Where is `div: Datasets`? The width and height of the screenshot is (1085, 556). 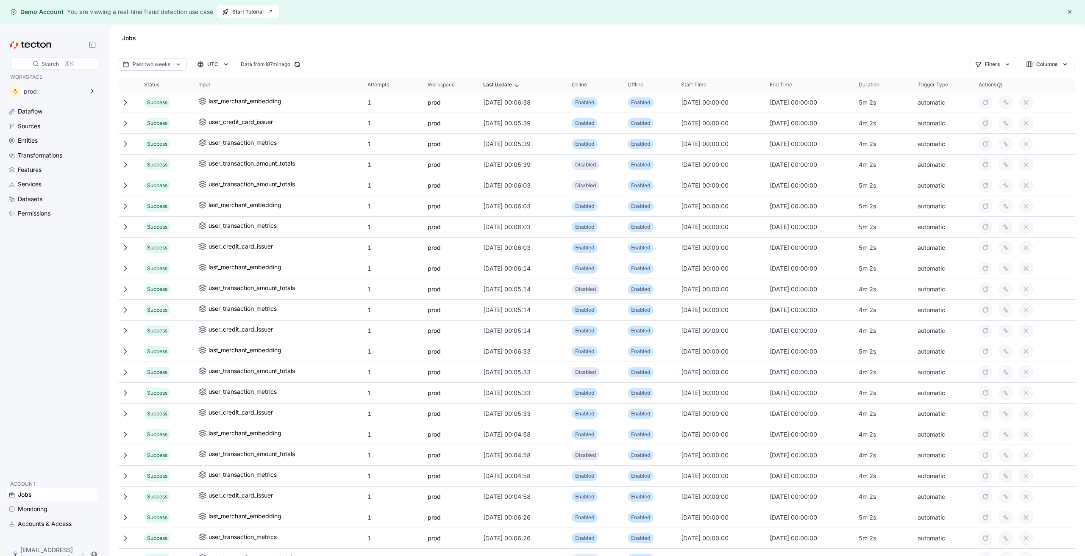 div: Datasets is located at coordinates (30, 199).